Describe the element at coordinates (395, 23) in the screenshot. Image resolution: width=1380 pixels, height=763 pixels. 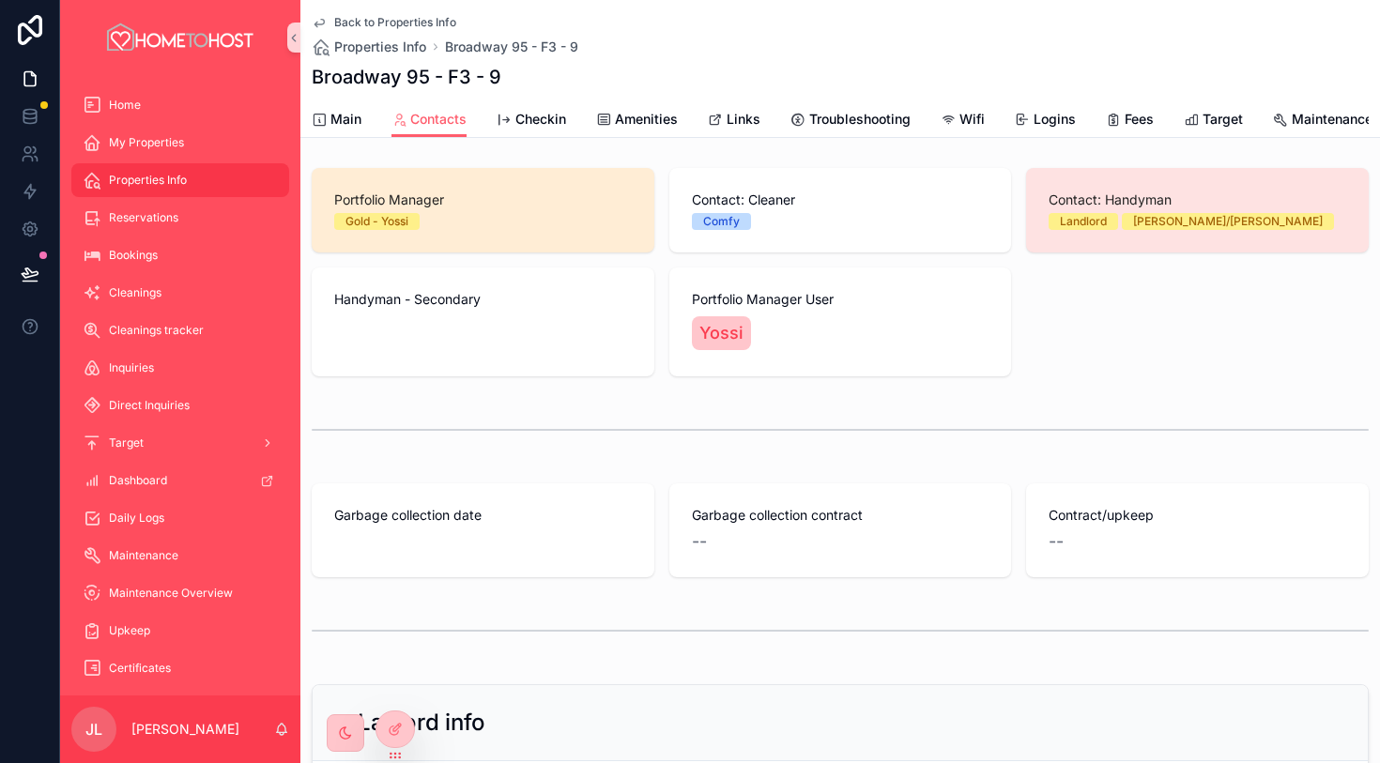
I see `span: Back to Properties Info` at that location.